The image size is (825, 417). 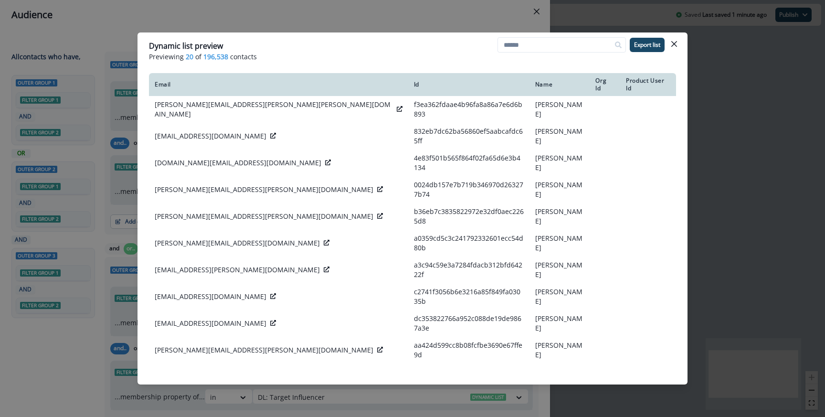 What do you see at coordinates (648, 85) in the screenshot?
I see `div: Product User Id` at bounding box center [648, 85].